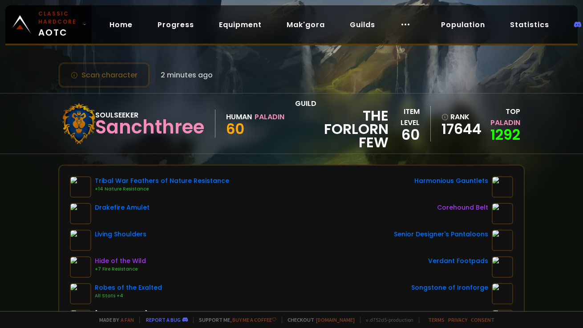 The image size is (583, 328). I want to click on a: Progress, so click(176, 24).